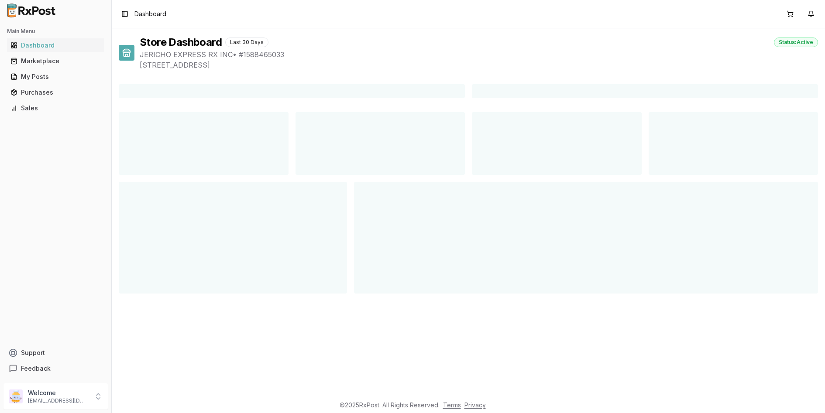 The height and width of the screenshot is (413, 825). Describe the element at coordinates (58, 393) in the screenshot. I see `p: Welcome` at that location.